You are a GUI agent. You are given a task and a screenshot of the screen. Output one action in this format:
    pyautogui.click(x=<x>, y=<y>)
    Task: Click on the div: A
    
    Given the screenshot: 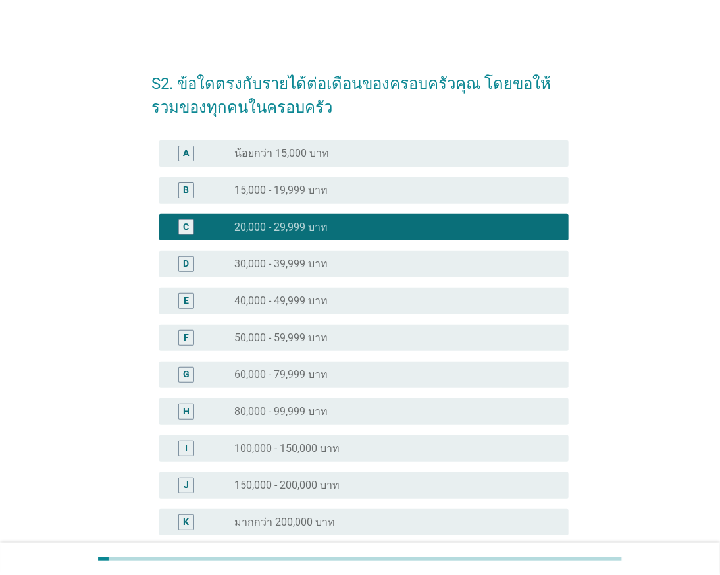 What is the action you would take?
    pyautogui.click(x=186, y=153)
    